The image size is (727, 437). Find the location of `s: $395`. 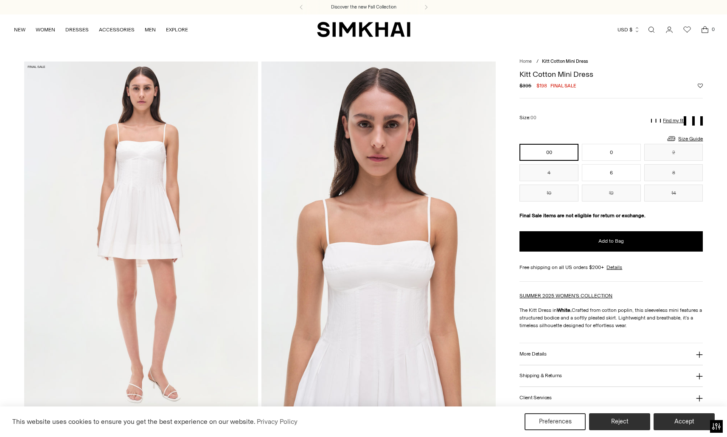

s: $395 is located at coordinates (526, 86).